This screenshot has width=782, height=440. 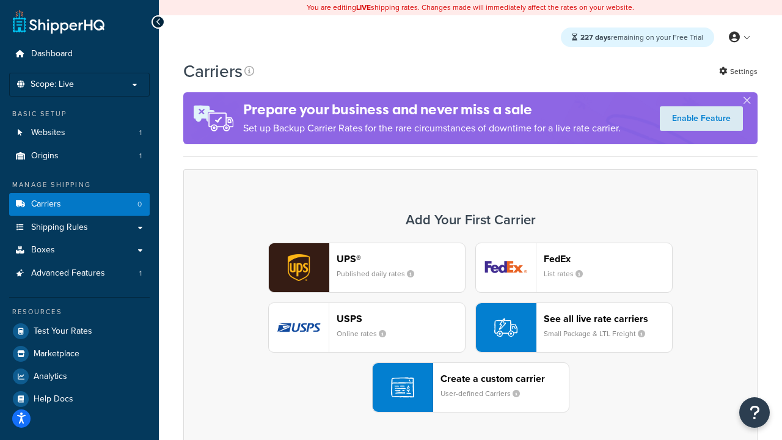 I want to click on p: Set up Backup Carrier Rates for the rare circumstances of downtime for a live rate carrier., so click(x=432, y=128).